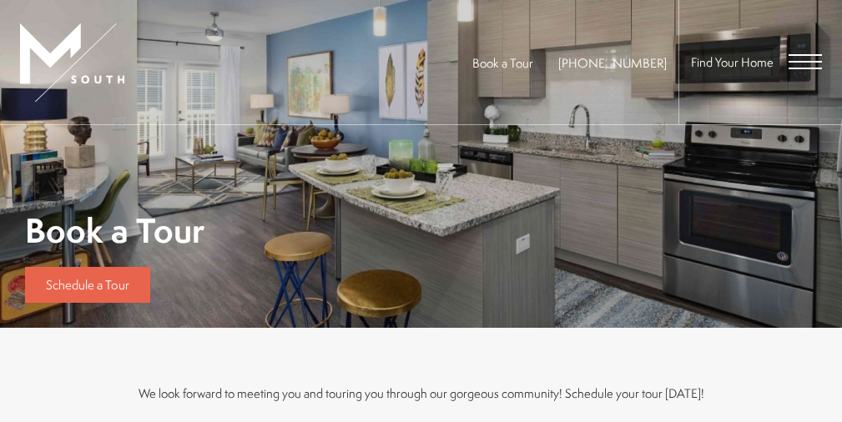 The image size is (842, 422). I want to click on span: Find Your Home, so click(732, 62).